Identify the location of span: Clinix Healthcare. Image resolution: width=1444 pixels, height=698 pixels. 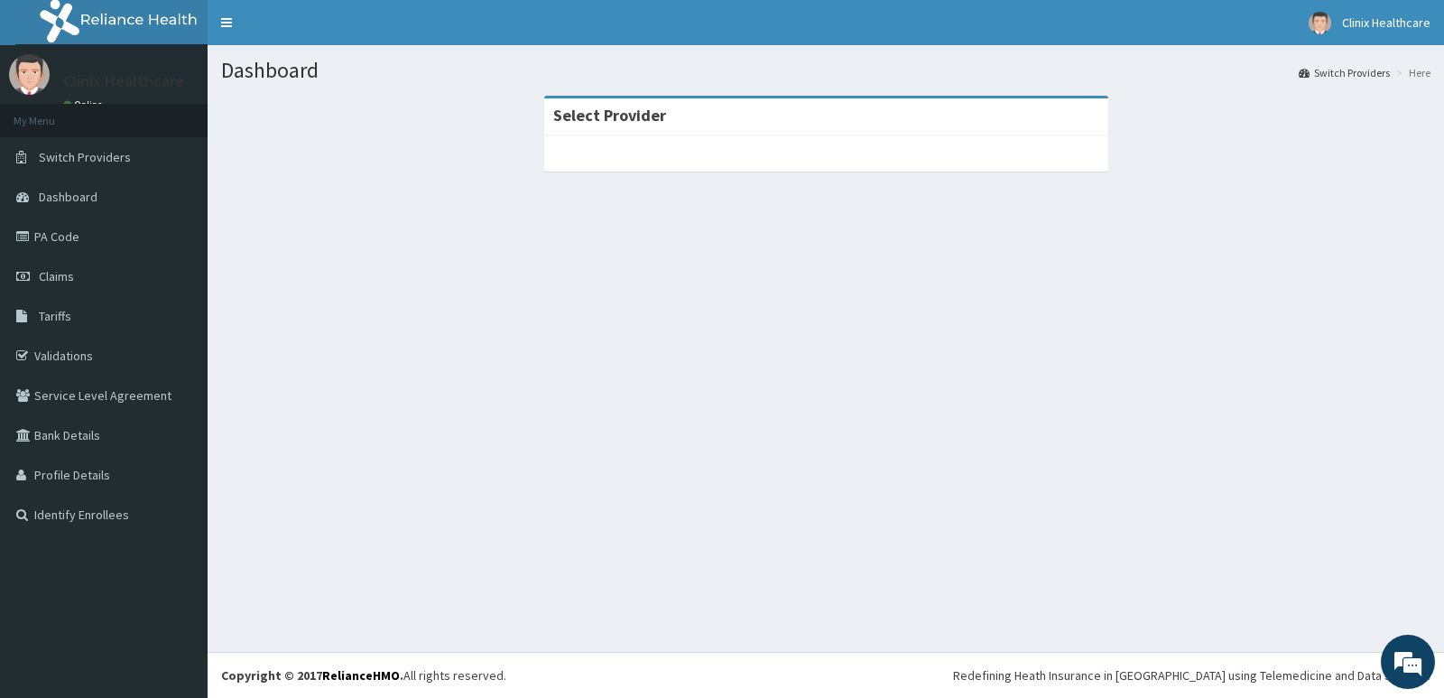
(1386, 23).